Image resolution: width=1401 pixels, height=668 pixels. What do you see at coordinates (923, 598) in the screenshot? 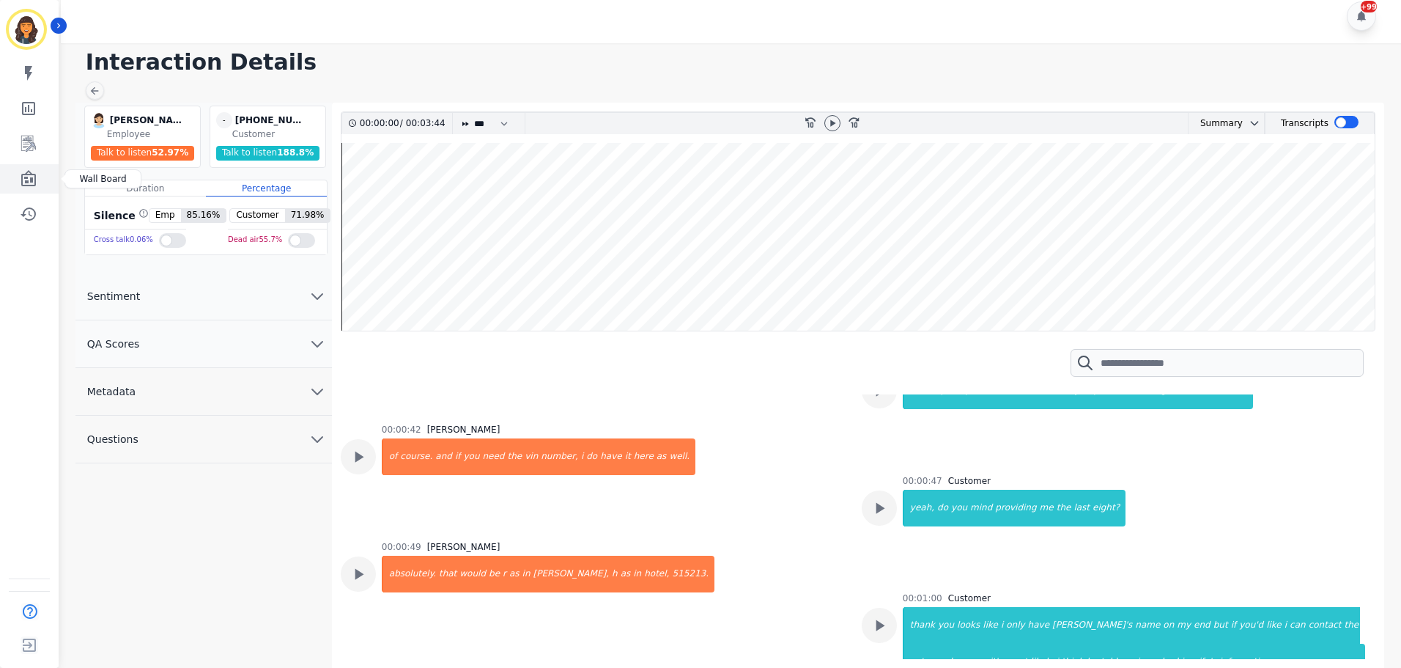
I see `div: 00:01:00` at bounding box center [923, 598].